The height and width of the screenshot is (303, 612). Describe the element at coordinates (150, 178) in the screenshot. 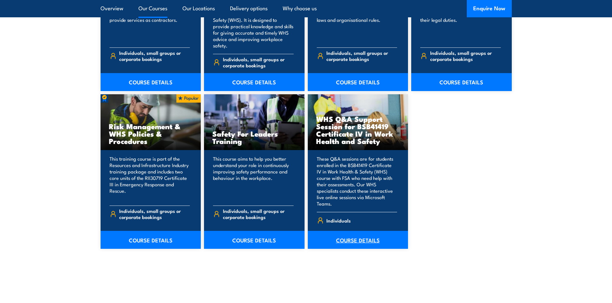

I see `p: This training course is part of the Resources and Infrastructure Industry training package and in...` at that location.